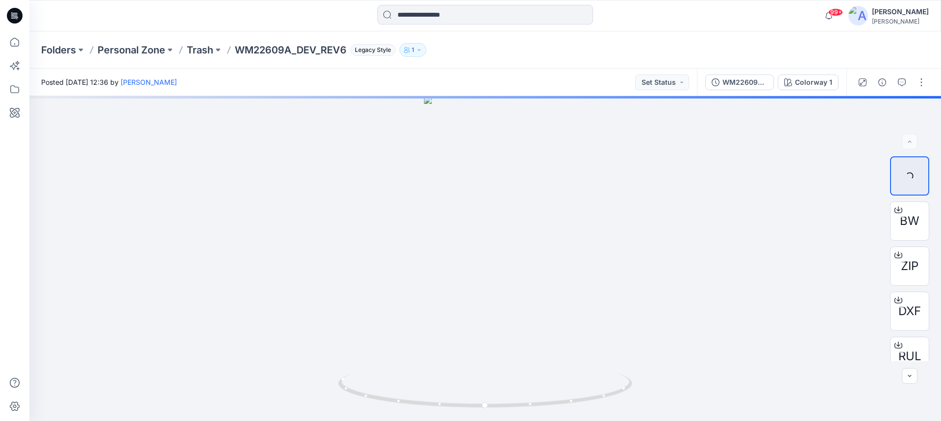 The image size is (941, 421). Describe the element at coordinates (373, 50) in the screenshot. I see `span: Legacy Style` at that location.